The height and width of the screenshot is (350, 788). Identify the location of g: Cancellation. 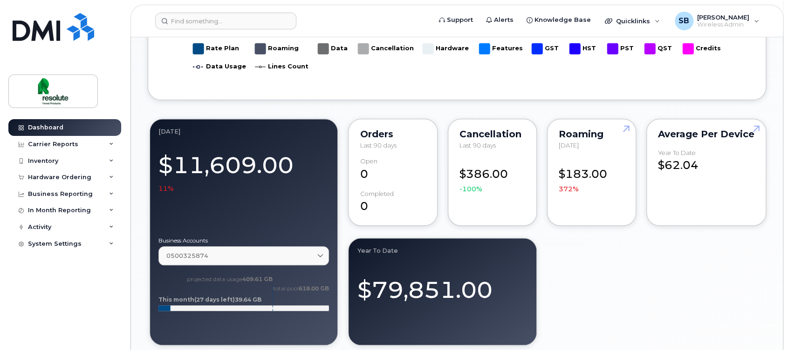
(386, 48).